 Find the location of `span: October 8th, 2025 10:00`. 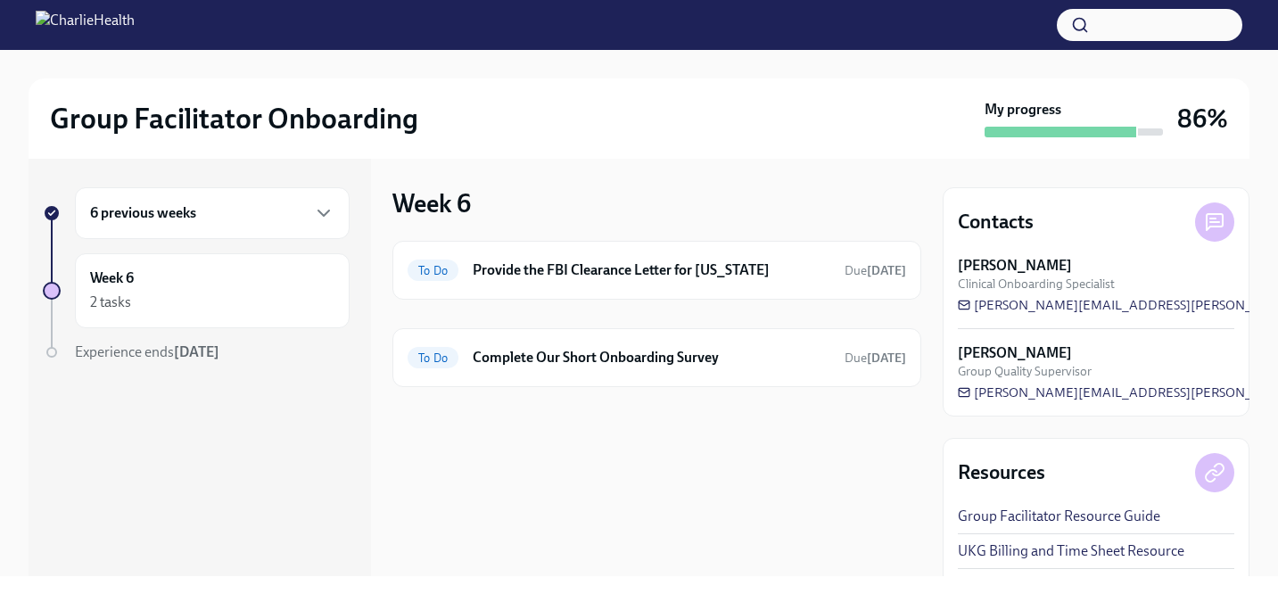

span: October 8th, 2025 10:00 is located at coordinates (875, 270).